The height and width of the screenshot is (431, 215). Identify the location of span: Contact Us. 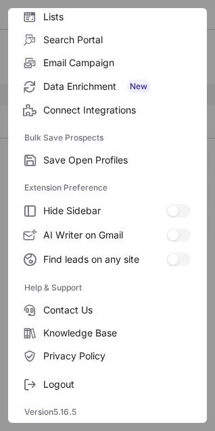
(117, 310).